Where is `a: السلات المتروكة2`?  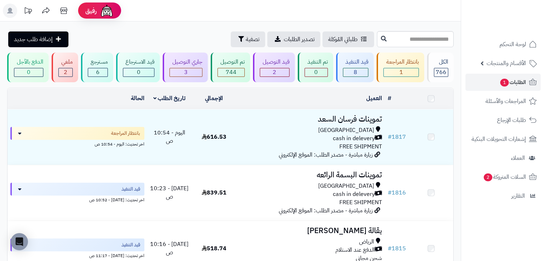
a: السلات المتروكة2 is located at coordinates (503, 177).